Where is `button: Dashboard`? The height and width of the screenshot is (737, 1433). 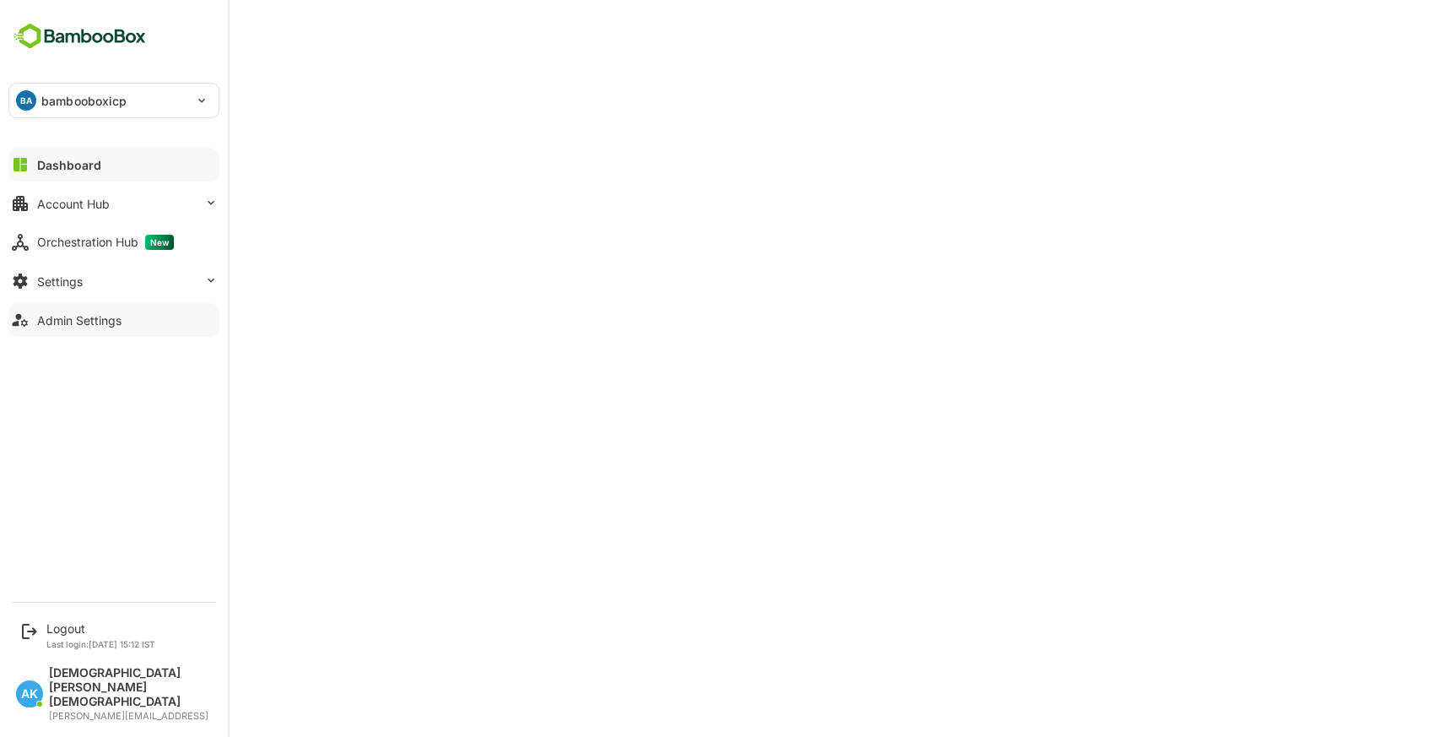 button: Dashboard is located at coordinates (114, 165).